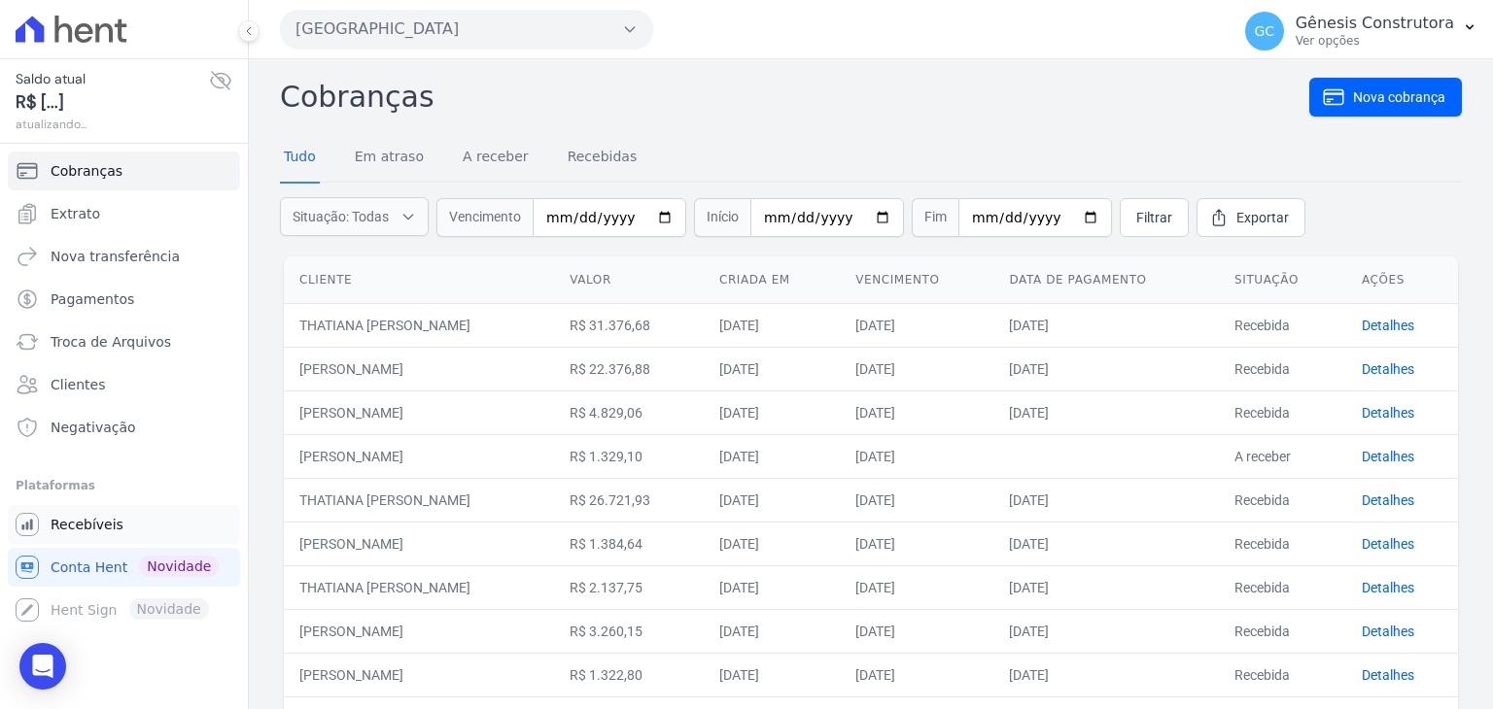  What do you see at coordinates (86, 525) in the screenshot?
I see `span: Recebíveis` at bounding box center [86, 525].